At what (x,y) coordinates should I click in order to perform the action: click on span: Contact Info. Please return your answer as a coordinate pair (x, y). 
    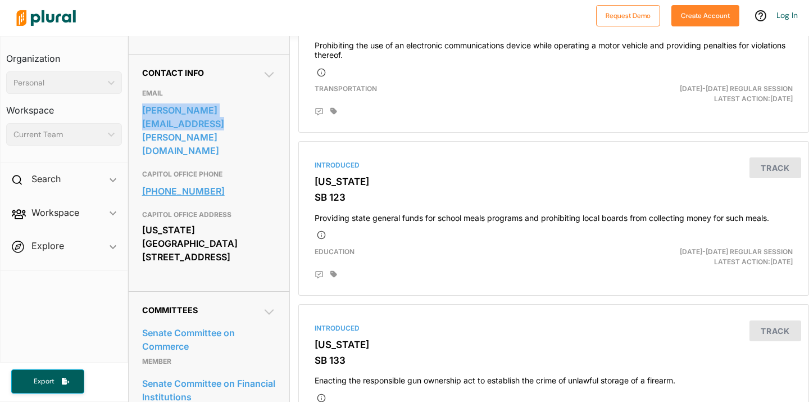
    Looking at the image, I should click on (173, 72).